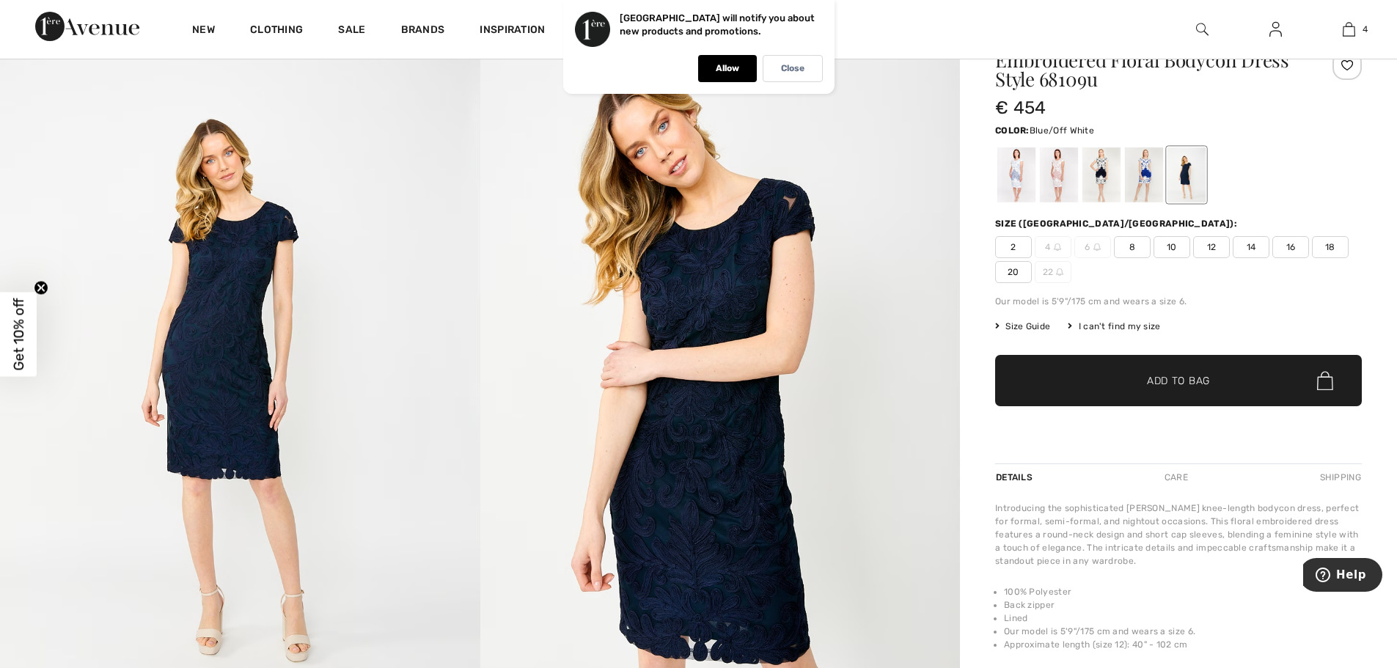 This screenshot has height=668, width=1397. I want to click on img: 1ère Avenue, so click(87, 26).